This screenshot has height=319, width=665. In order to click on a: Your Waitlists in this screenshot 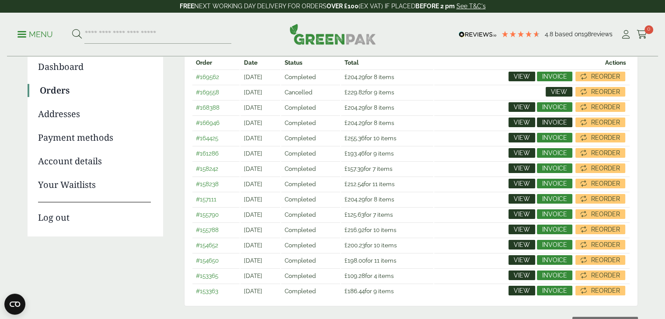, I will do `click(94, 185)`.